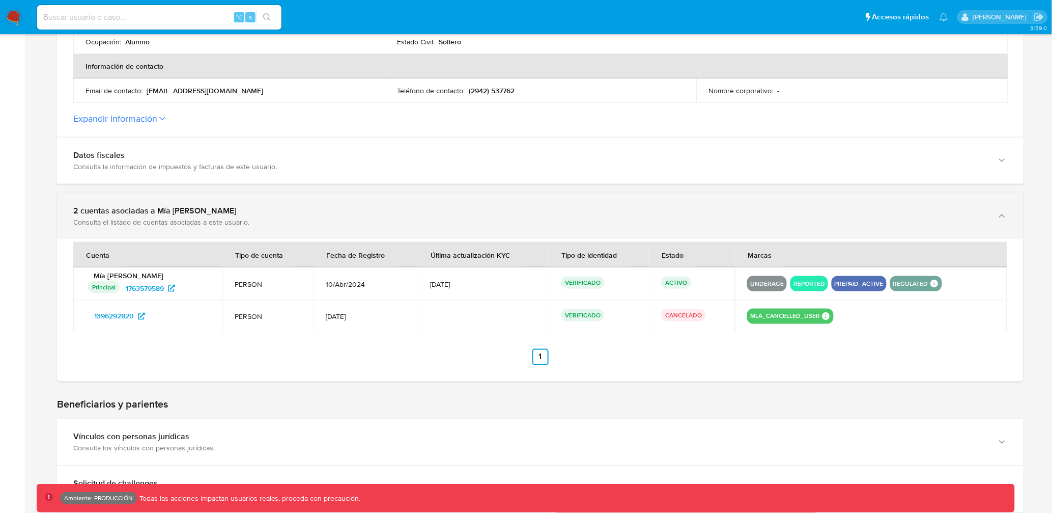  I want to click on button: search-icon, so click(267, 17).